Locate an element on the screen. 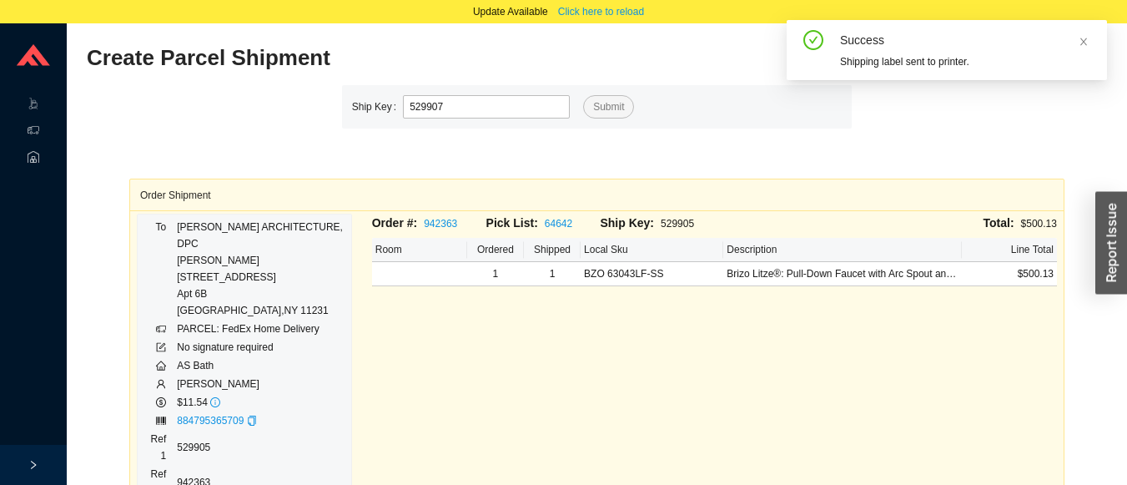 The image size is (1127, 485). div: Order Shipment is located at coordinates (596, 194).